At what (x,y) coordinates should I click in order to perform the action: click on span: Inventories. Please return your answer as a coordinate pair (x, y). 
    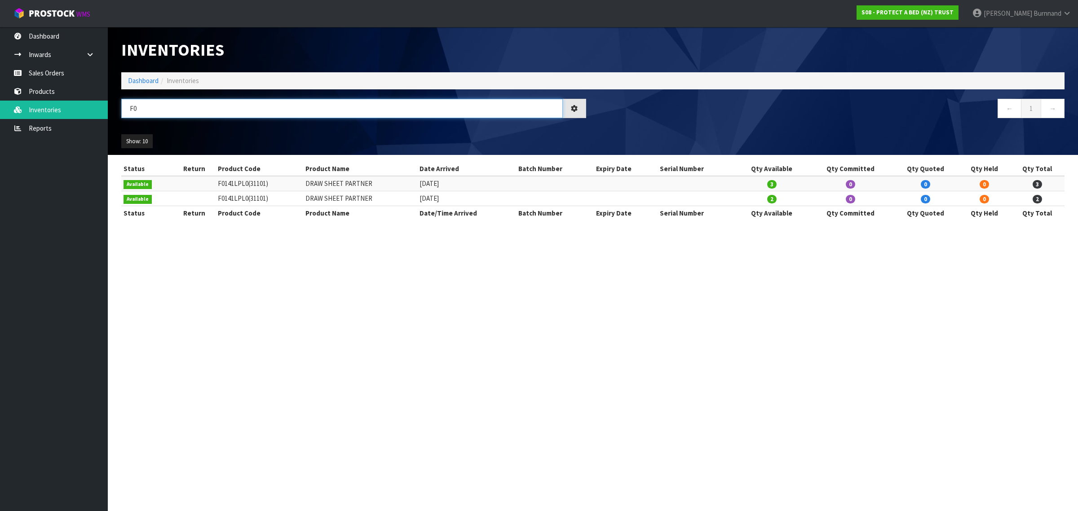
    Looking at the image, I should click on (183, 80).